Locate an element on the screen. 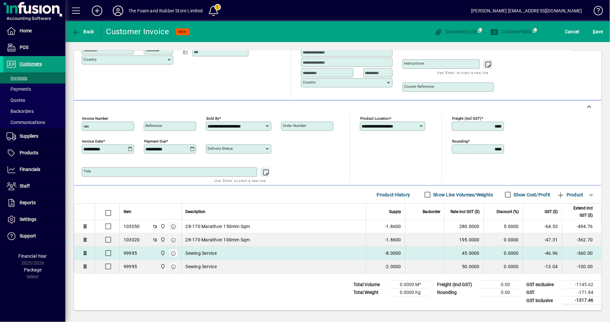 This screenshot has height=322, width=610. td: -494.76 is located at coordinates (581, 227).